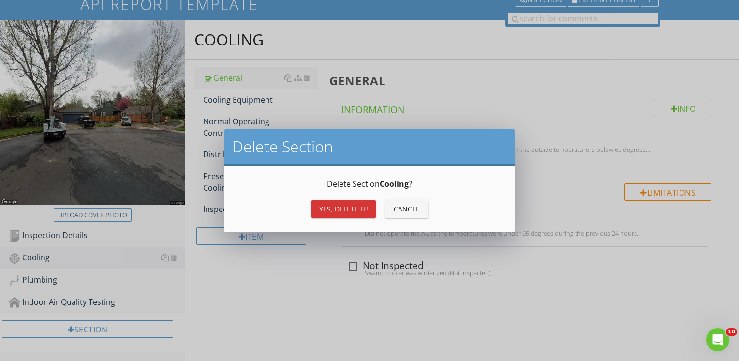 This screenshot has width=739, height=361. Describe the element at coordinates (731, 332) in the screenshot. I see `span: 10` at that location.